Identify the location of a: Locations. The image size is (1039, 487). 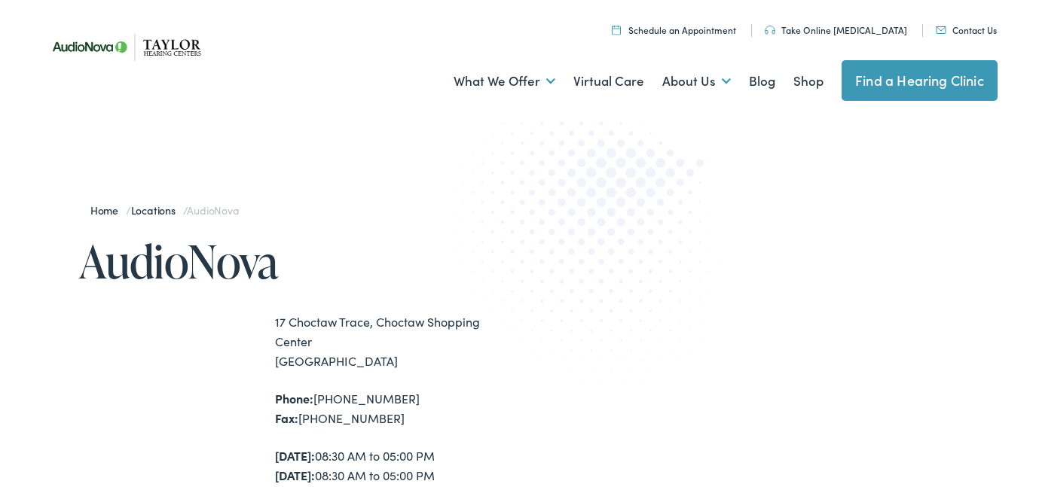
(157, 210).